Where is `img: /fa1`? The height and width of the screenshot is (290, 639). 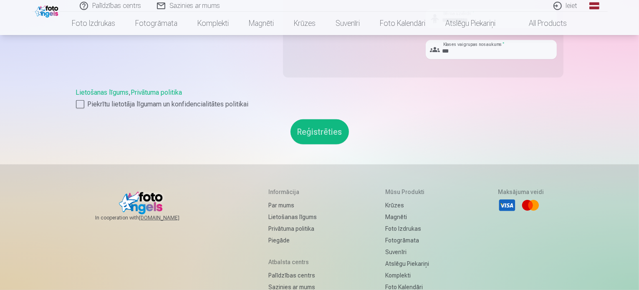 img: /fa1 is located at coordinates (48, 10).